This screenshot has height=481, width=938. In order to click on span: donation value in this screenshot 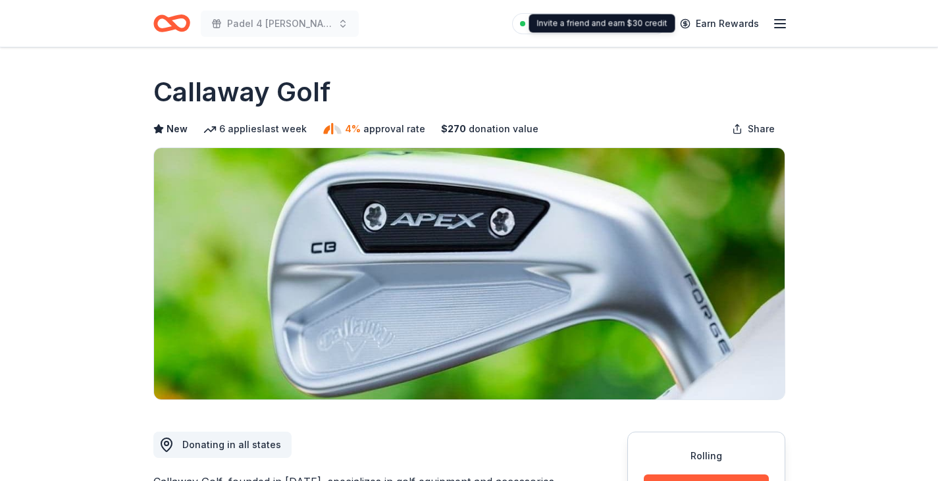, I will do `click(504, 129)`.